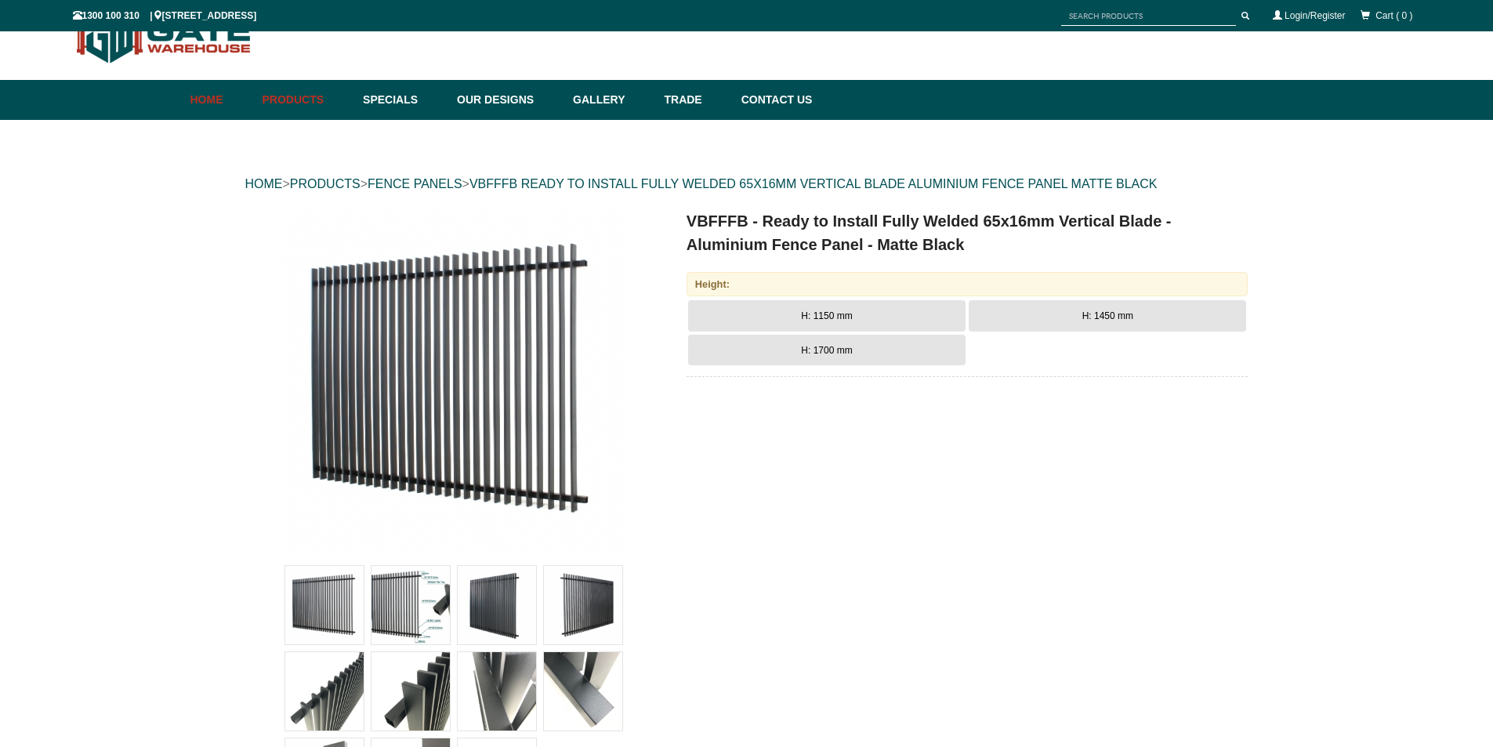 The width and height of the screenshot is (1493, 747). I want to click on div: Height:, so click(967, 284).